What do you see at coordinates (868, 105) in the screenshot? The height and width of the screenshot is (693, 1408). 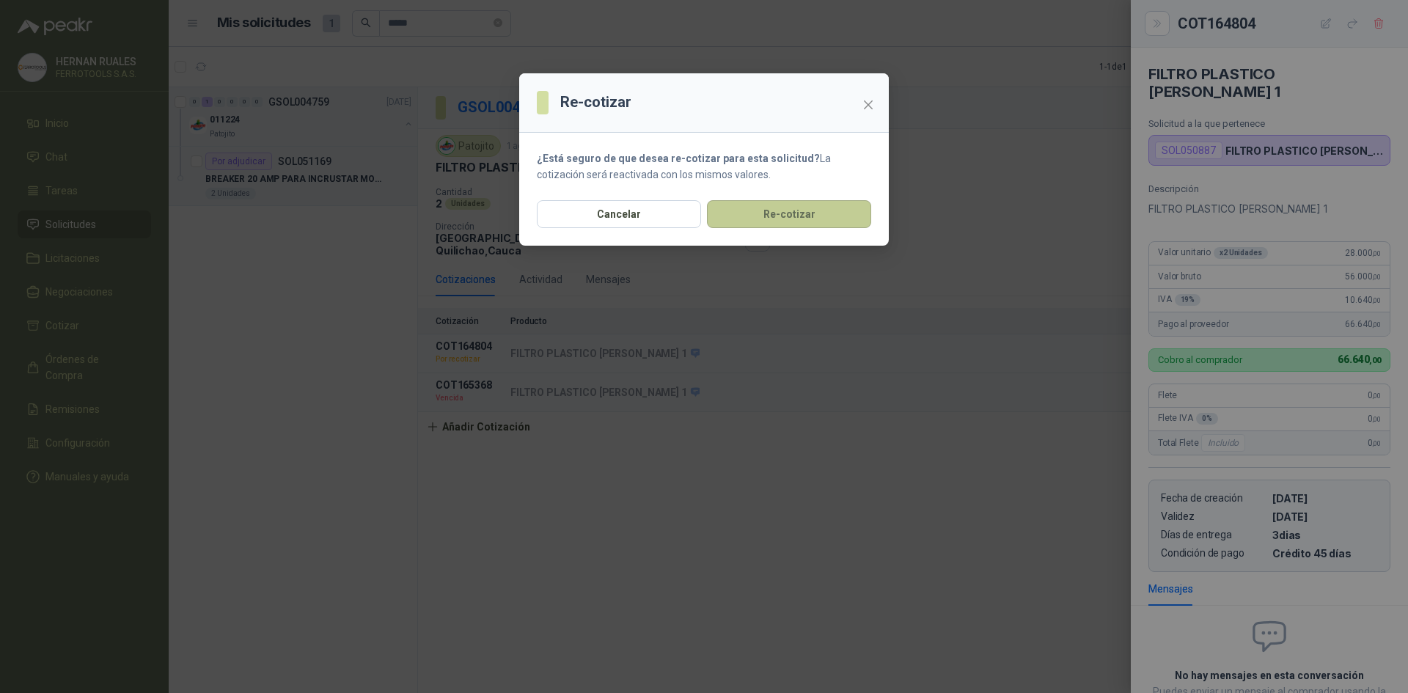 I see `span: close` at bounding box center [868, 105].